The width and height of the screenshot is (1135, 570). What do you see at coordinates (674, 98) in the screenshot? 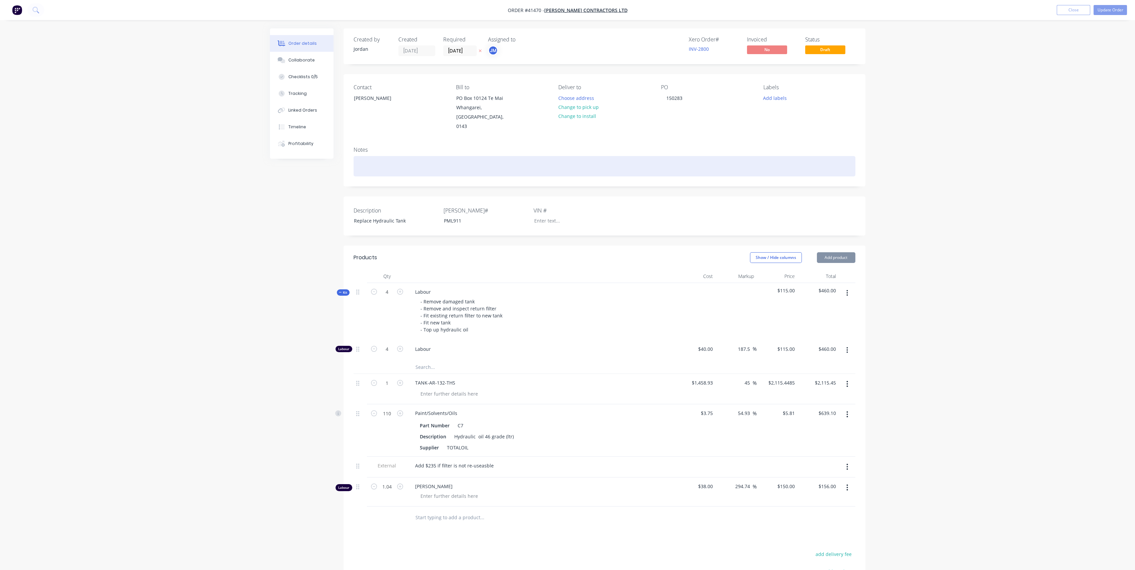
I see `div: 150283` at bounding box center [674, 98].